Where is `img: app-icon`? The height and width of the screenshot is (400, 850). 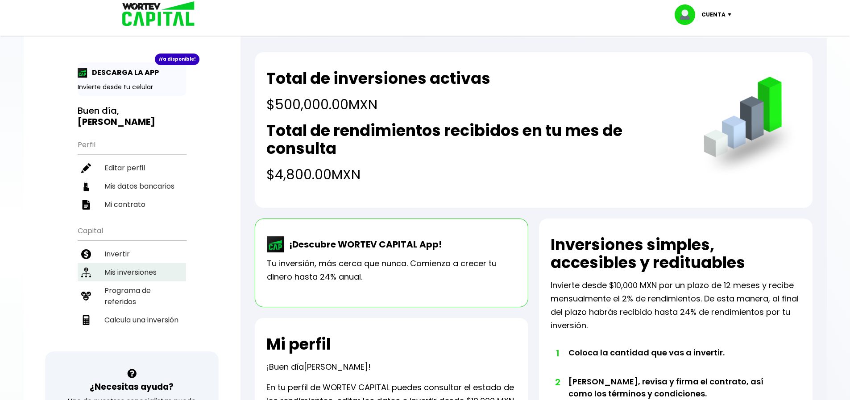
img: app-icon is located at coordinates (83, 73).